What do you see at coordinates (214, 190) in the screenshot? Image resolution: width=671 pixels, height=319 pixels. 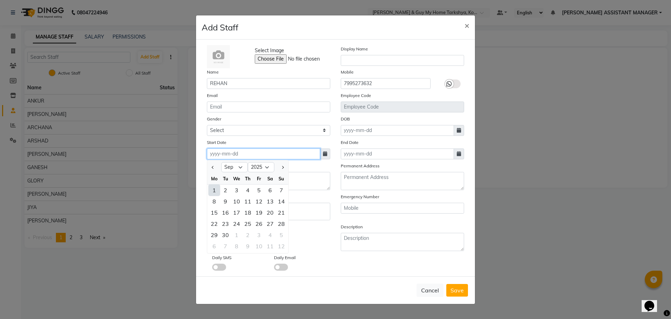 I see `div: Monday, September 1, 2025` at bounding box center [214, 190].